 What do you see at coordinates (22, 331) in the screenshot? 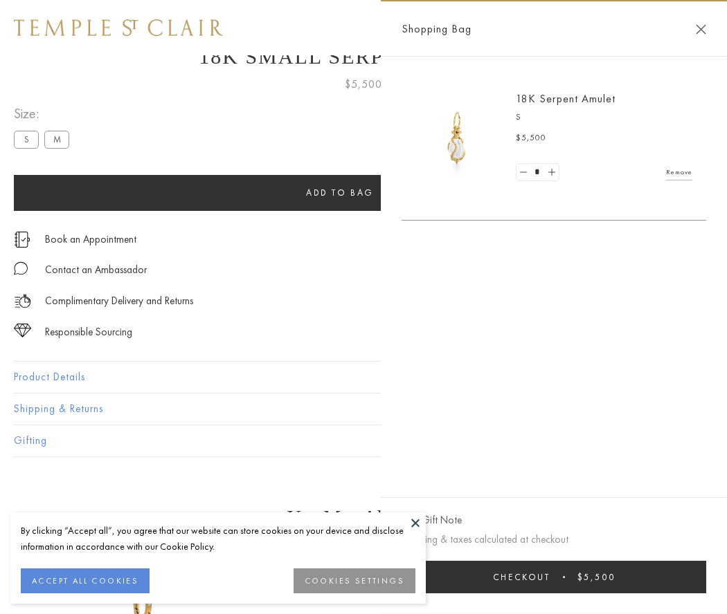
I see `img: icon_sourcing.svg` at bounding box center [22, 331].